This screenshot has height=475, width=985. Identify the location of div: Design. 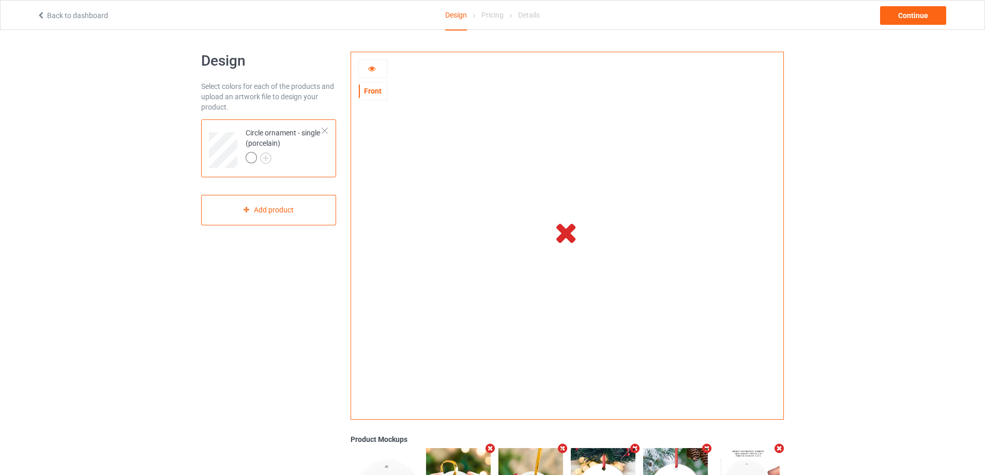
(456, 16).